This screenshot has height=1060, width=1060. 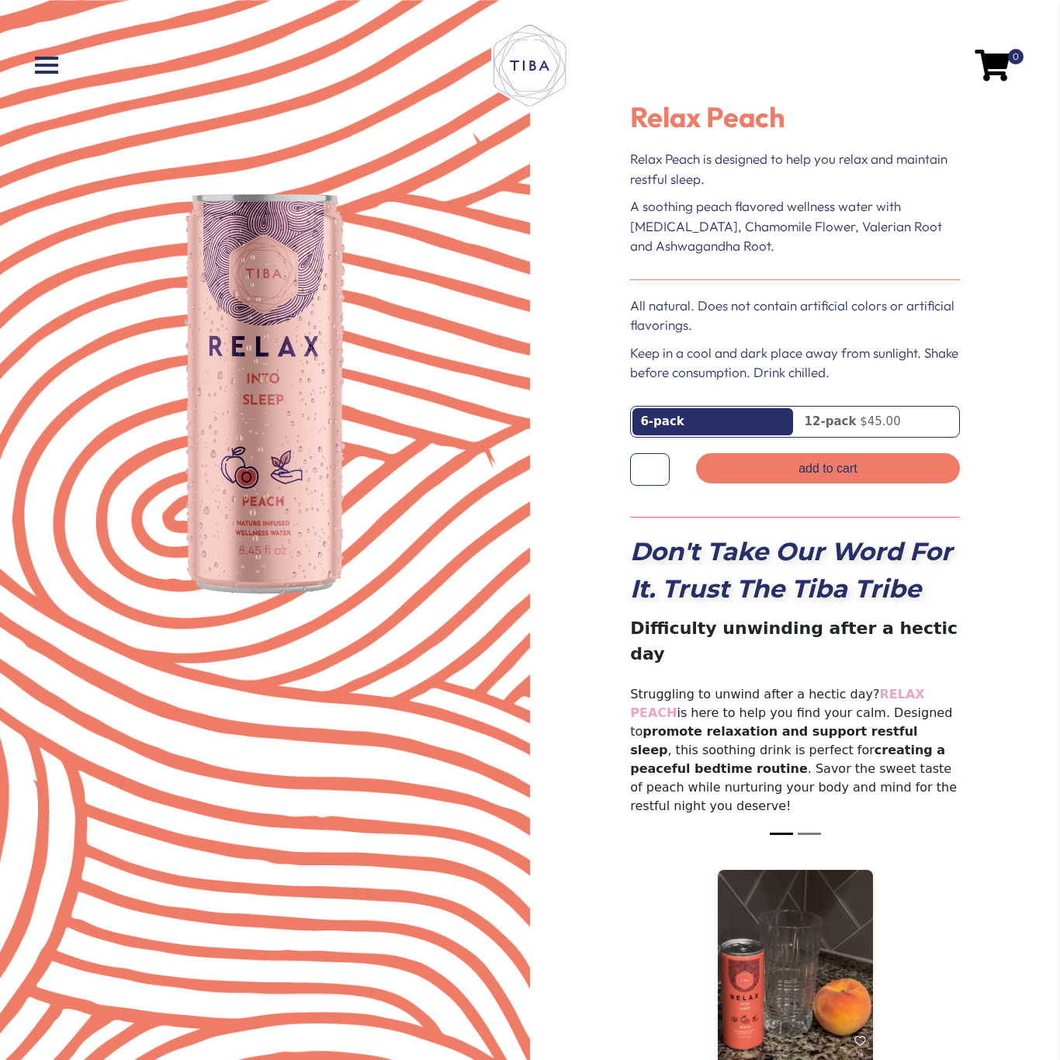 What do you see at coordinates (781, 833) in the screenshot?
I see `button: Slide 1` at bounding box center [781, 833].